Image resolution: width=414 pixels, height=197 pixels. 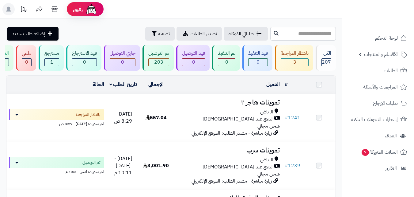 What do you see at coordinates (378, 71) in the screenshot?
I see `a: الطلبات` at bounding box center [378, 71].